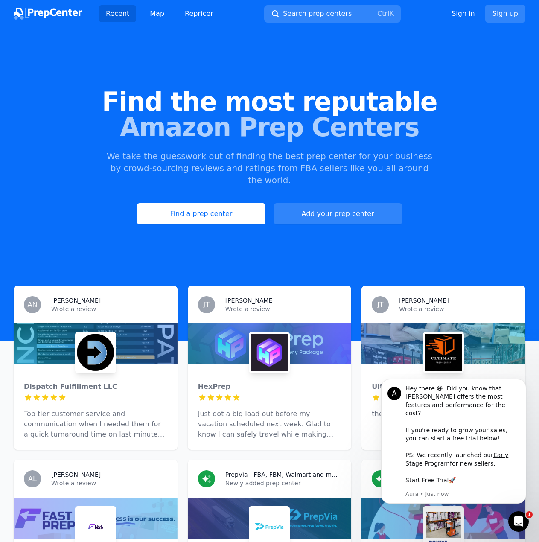 The width and height of the screenshot is (539, 542). Describe the element at coordinates (270, 424) in the screenshot. I see `p: Just got a big load out before my vacation scheduled next week. Glad to know I can safely travel ...` at that location.